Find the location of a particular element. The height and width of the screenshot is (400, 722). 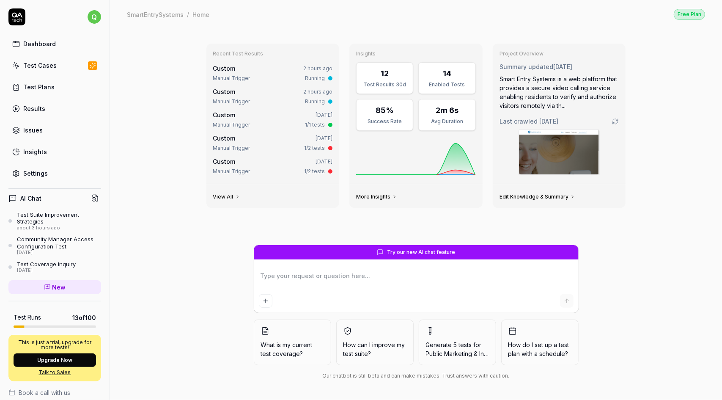

span: New is located at coordinates (59, 287).